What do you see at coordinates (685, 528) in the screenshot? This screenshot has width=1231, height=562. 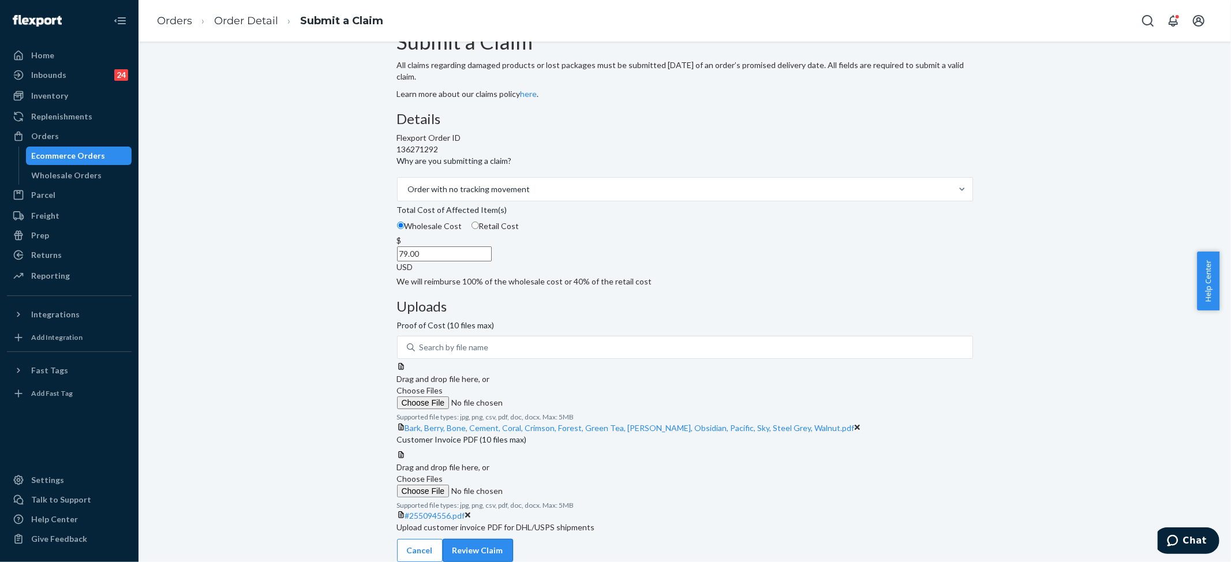 I see `p: Upload customer invoice PDF for DHL/USPS shipments` at bounding box center [685, 528].